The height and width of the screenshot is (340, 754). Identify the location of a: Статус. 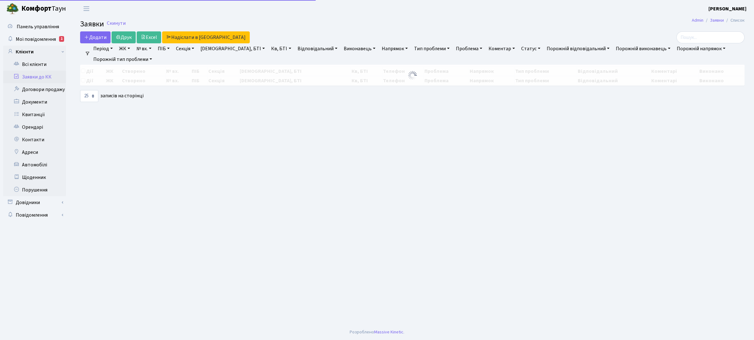
(531, 49).